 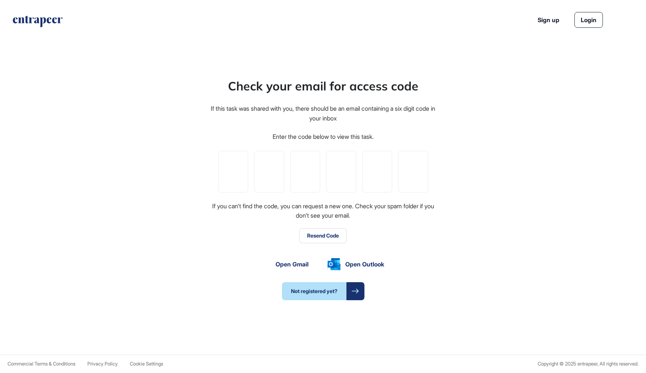 I want to click on a: Privacy Policy, so click(x=102, y=364).